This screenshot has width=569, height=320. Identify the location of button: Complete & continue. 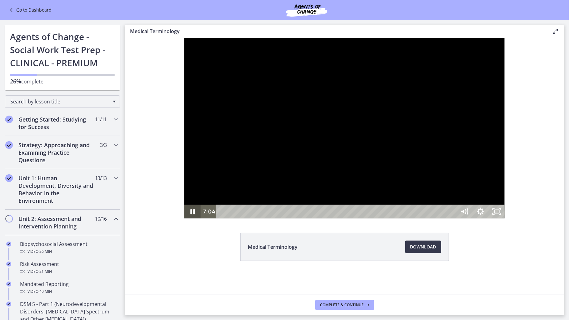
(344, 305).